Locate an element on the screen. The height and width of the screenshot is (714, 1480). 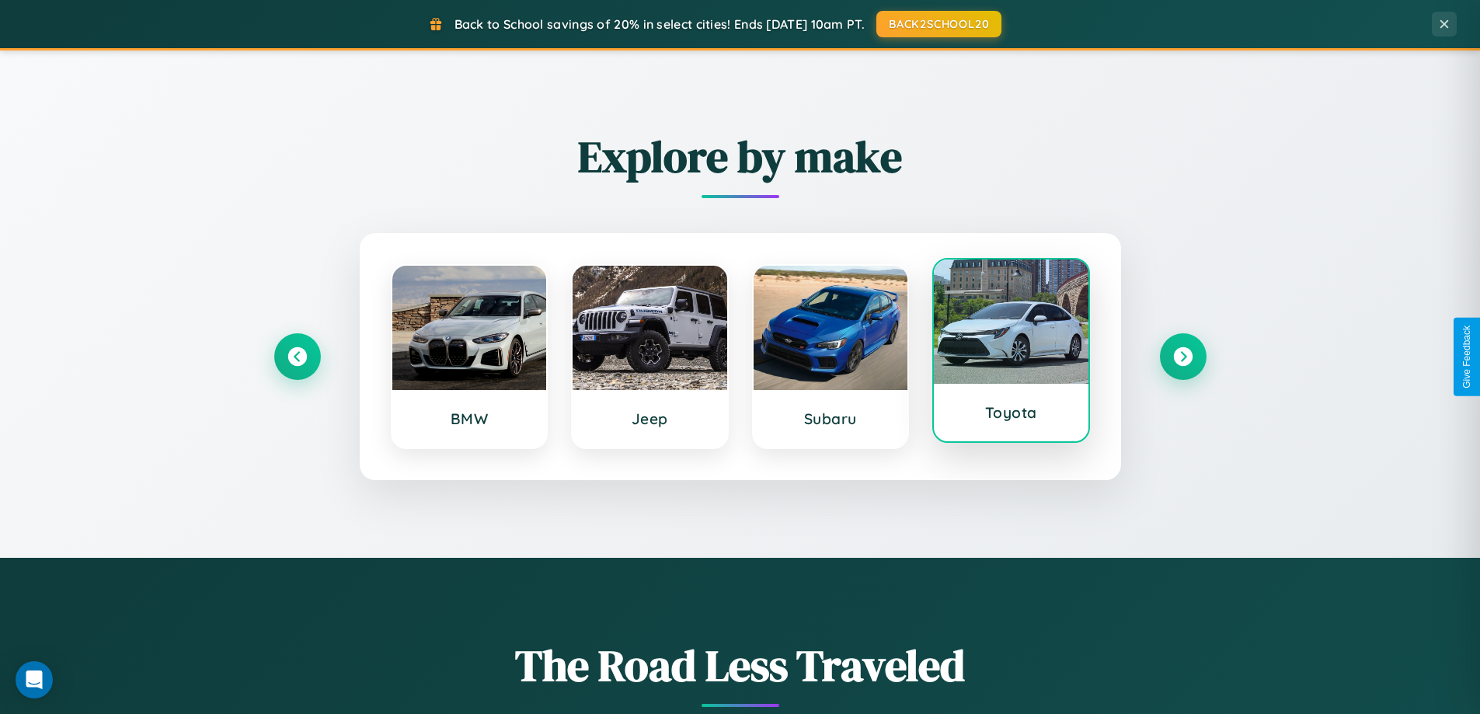
h1: The Road Less Traveled is located at coordinates (740, 665).